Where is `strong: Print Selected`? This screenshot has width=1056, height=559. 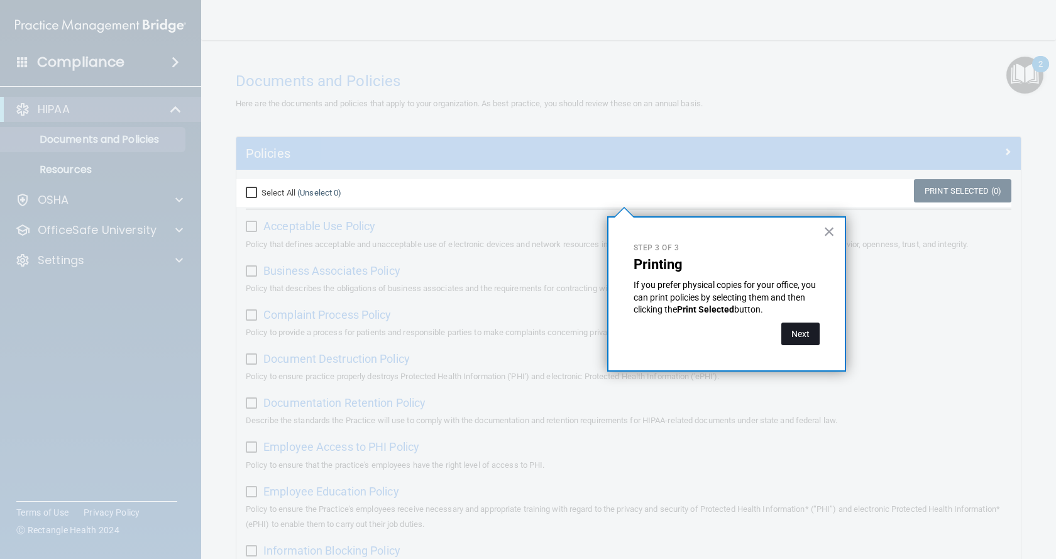 strong: Print Selected is located at coordinates (705, 309).